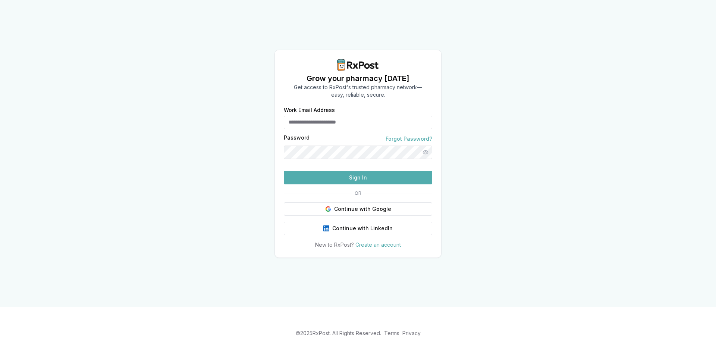  I want to click on label: Work Email Address, so click(358, 110).